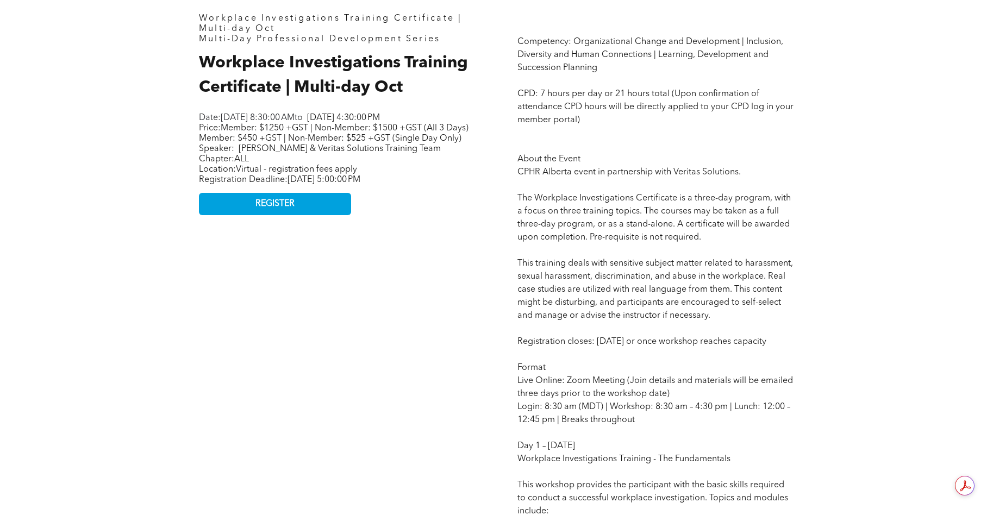  Describe the element at coordinates (275, 204) in the screenshot. I see `a: REGISTER` at that location.